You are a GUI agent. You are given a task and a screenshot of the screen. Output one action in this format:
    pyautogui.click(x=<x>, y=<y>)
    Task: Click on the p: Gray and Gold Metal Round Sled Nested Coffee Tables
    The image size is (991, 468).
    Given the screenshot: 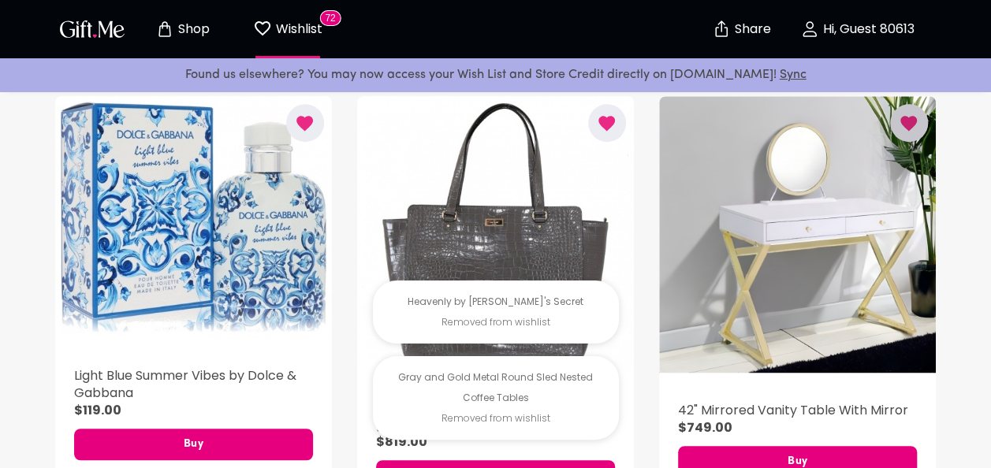 What is the action you would take?
    pyautogui.click(x=496, y=388)
    